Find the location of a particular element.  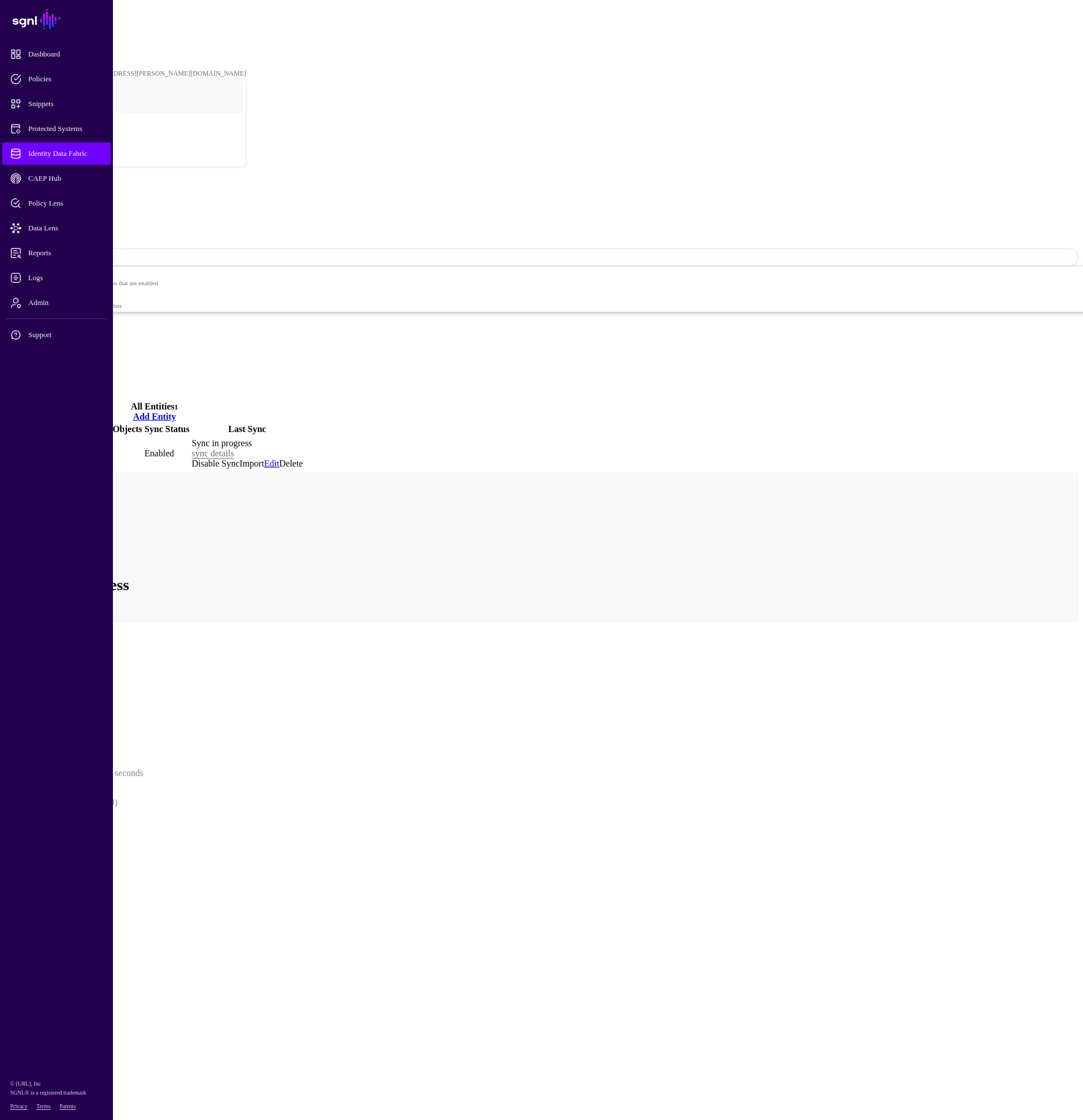

span: Policy Lens is located at coordinates (65, 204).